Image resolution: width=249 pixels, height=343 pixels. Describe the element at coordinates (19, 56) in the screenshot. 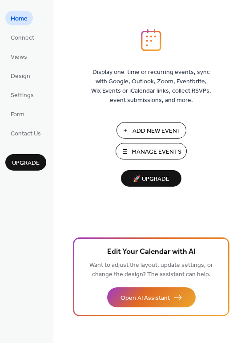

I see `a: Views` at that location.